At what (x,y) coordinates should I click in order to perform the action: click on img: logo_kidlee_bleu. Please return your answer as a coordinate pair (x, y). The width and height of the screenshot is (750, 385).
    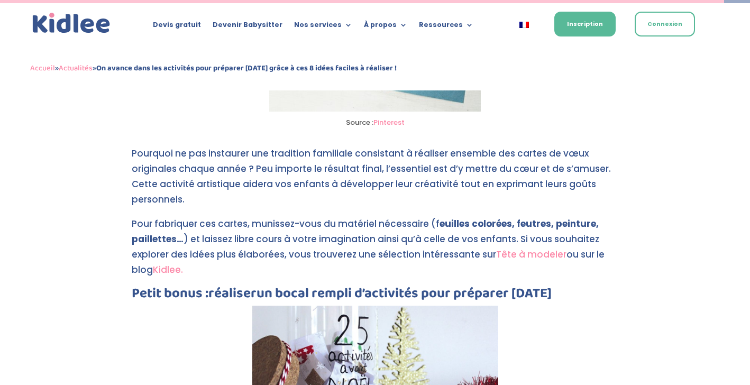
    Looking at the image, I should click on (71, 23).